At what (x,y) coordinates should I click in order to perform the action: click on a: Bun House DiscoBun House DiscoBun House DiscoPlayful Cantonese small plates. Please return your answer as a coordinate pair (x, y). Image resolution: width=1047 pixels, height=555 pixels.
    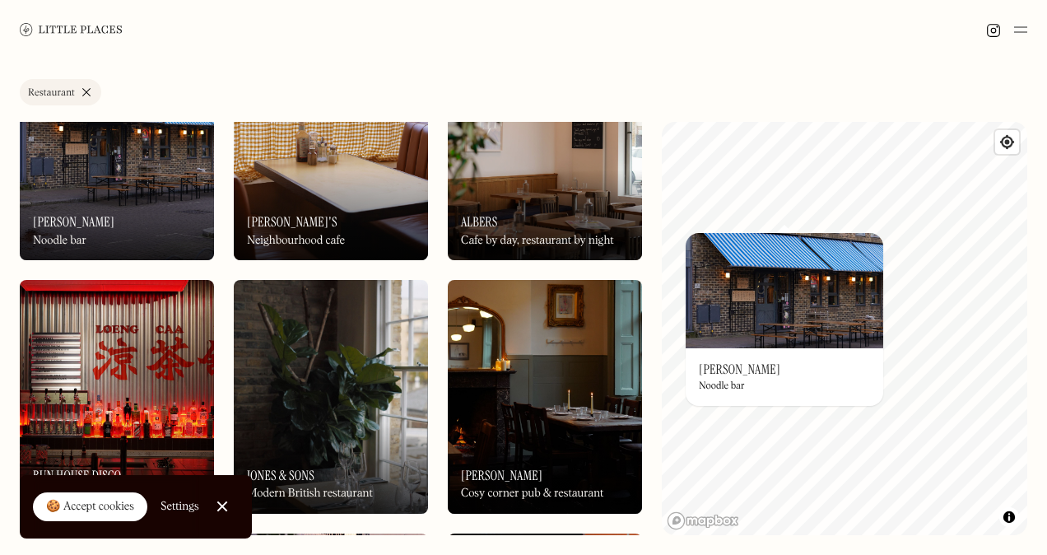
    Looking at the image, I should click on (117, 396).